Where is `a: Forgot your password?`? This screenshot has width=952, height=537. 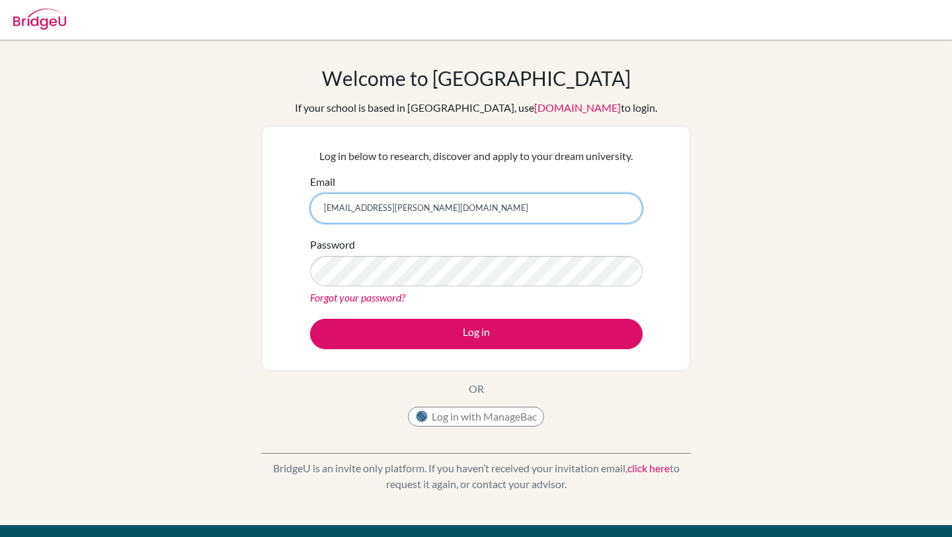 a: Forgot your password? is located at coordinates (358, 297).